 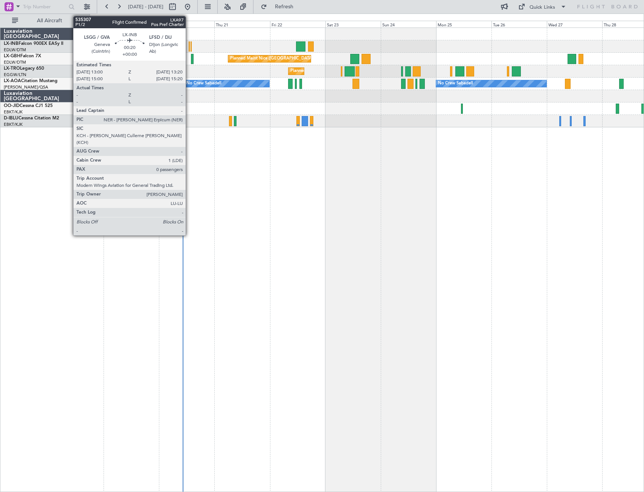 What do you see at coordinates (30, 81) in the screenshot?
I see `a: LX-AOACitation Mustang` at bounding box center [30, 81].